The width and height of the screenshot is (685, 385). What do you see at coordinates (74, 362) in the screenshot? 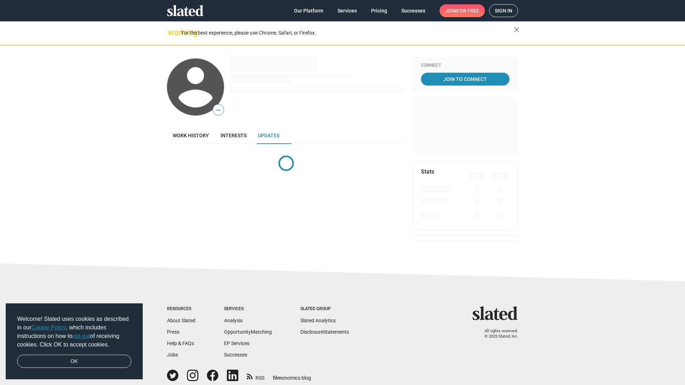
I see `a: dismiss cookie message` at bounding box center [74, 362].